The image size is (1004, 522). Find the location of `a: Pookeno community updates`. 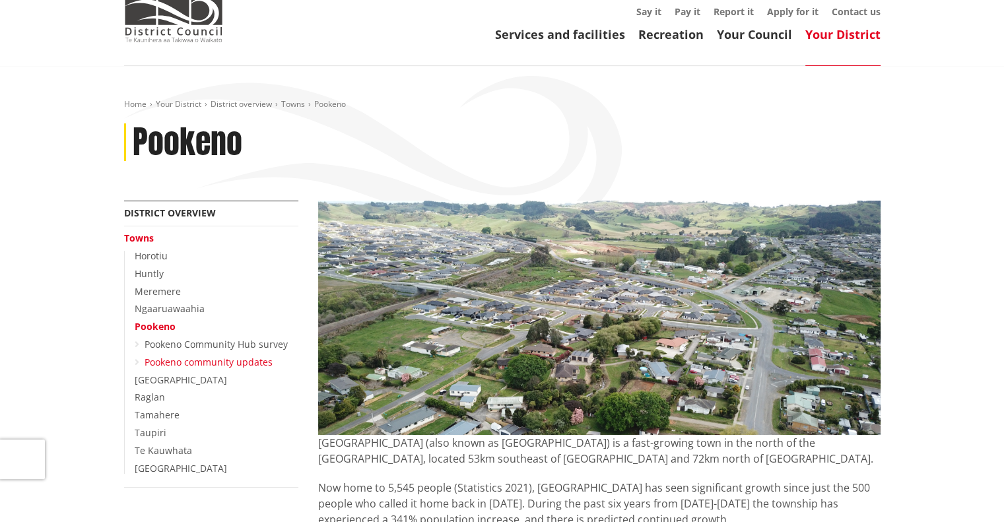

a: Pookeno community updates is located at coordinates (208, 362).